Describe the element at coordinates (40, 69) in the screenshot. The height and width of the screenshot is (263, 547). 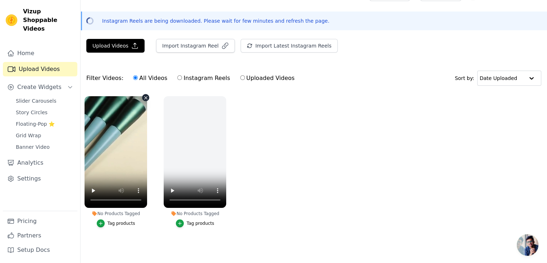
I see `a: Upload Videos` at that location.